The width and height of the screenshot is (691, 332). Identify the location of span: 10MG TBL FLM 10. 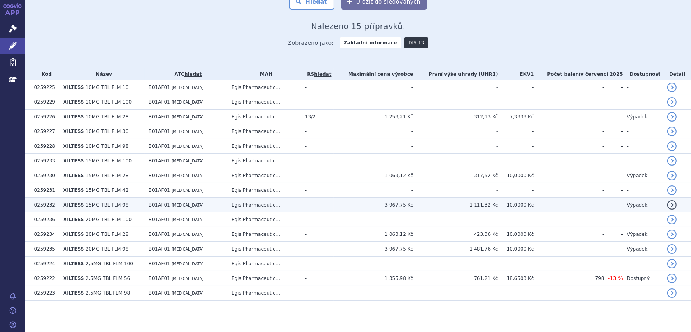
(107, 87).